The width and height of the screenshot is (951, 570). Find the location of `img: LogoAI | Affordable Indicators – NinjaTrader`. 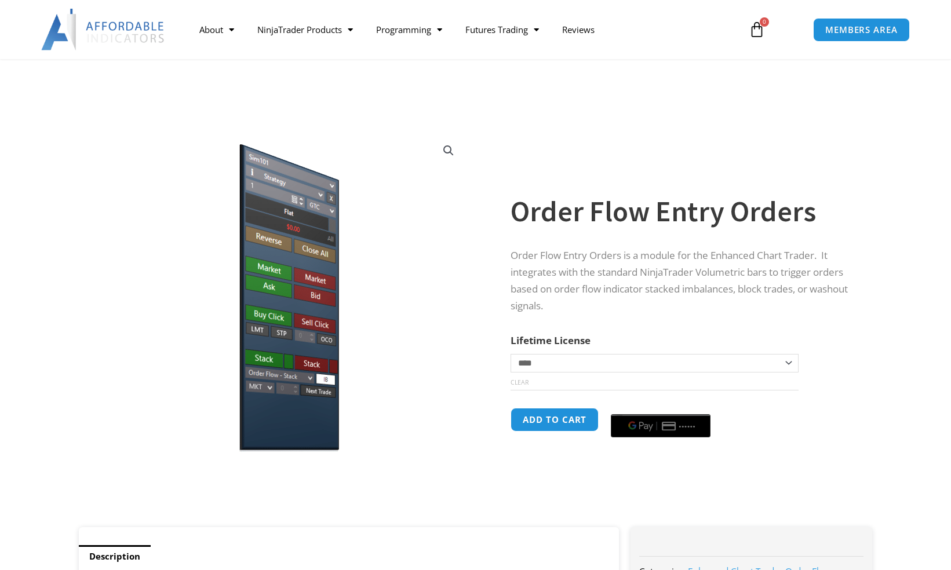

img: LogoAI | Affordable Indicators – NinjaTrader is located at coordinates (103, 30).